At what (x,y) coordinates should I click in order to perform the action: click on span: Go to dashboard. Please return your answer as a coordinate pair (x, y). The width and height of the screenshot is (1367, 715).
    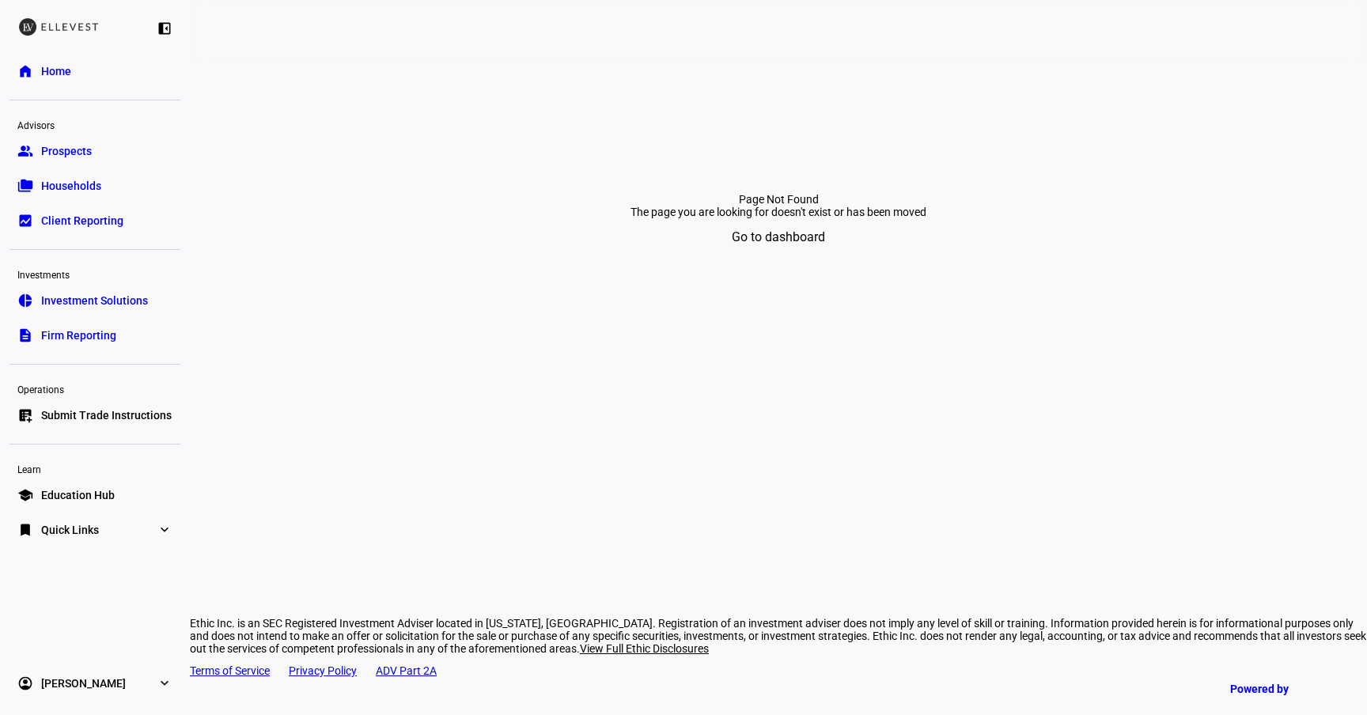
    Looking at the image, I should click on (778, 237).